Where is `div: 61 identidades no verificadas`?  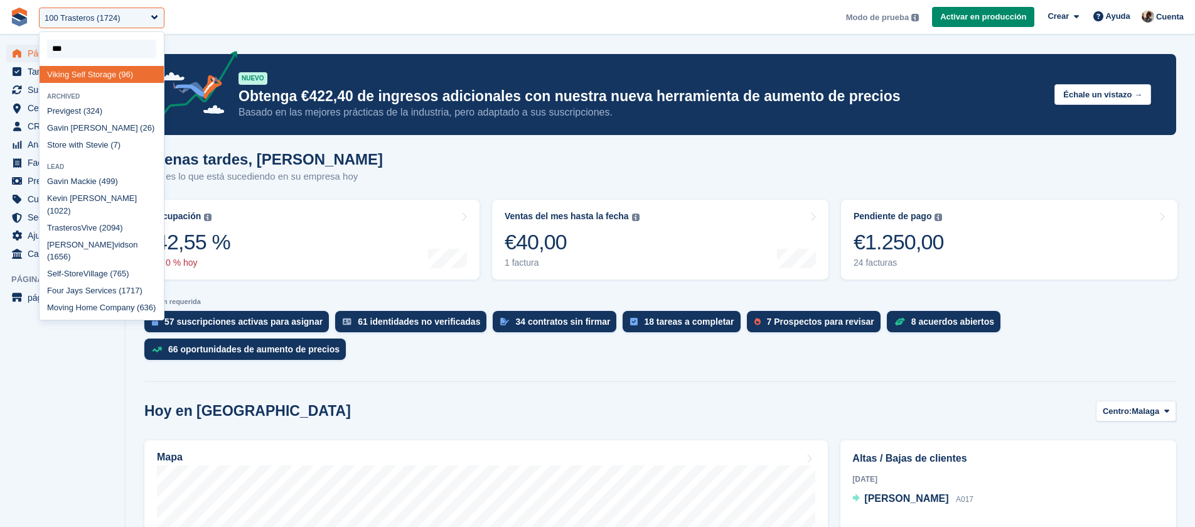 div: 61 identidades no verificadas is located at coordinates (419, 321).